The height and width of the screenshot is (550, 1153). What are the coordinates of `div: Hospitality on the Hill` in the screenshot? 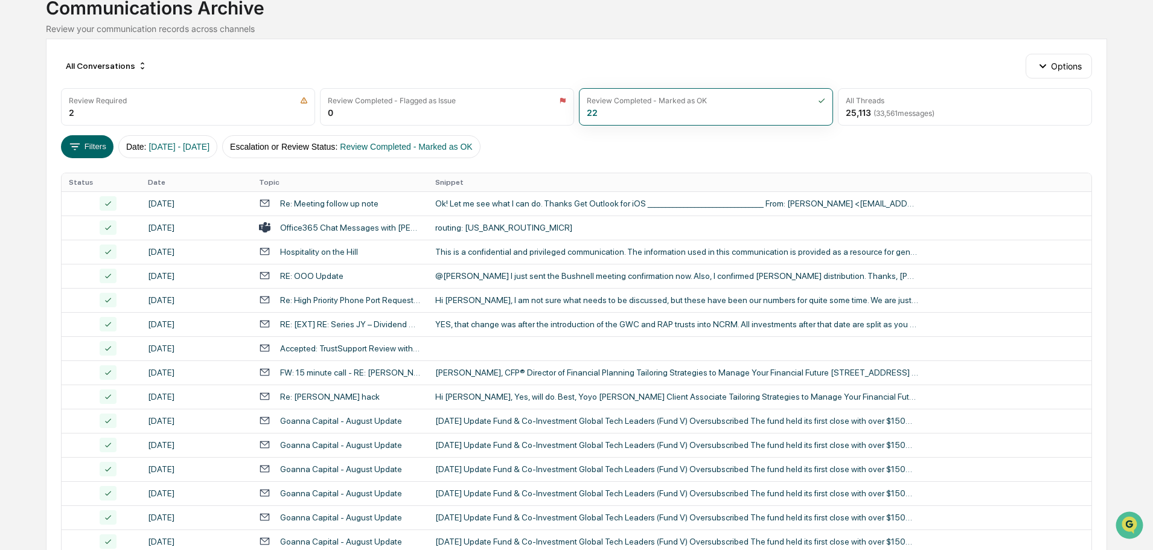 It's located at (319, 252).